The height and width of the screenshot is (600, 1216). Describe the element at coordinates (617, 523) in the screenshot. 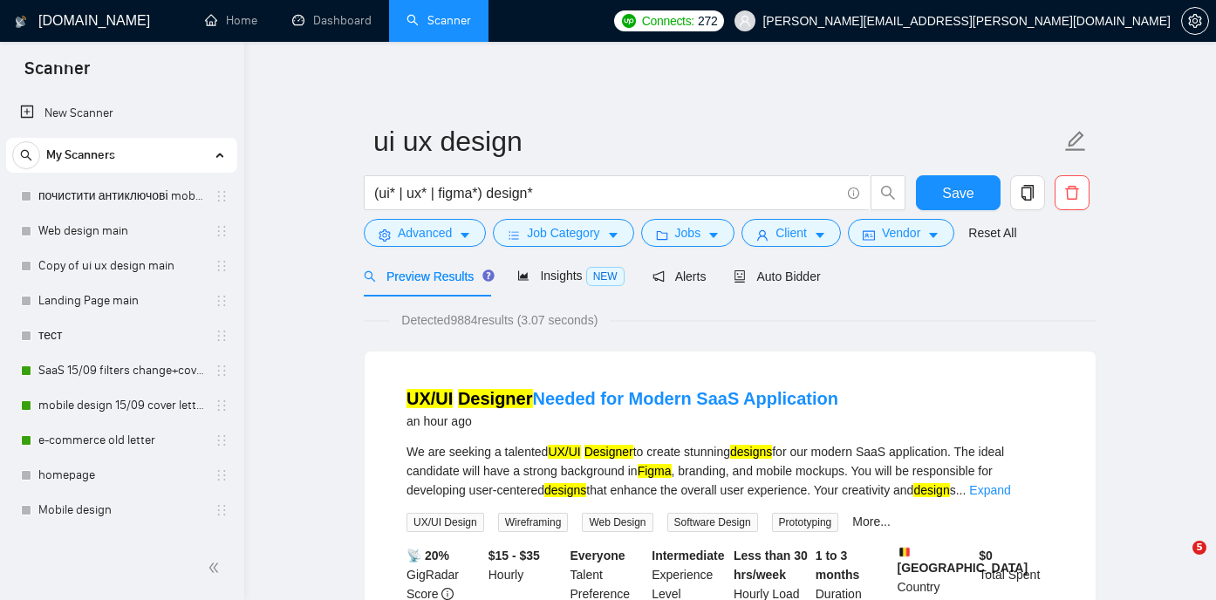

I see `span: Web Design` at that location.